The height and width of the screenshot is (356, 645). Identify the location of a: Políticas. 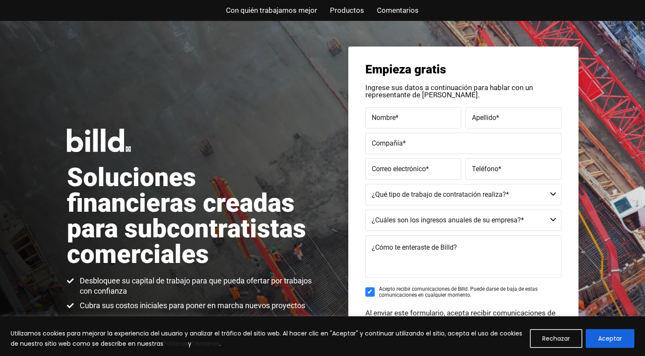
(176, 343).